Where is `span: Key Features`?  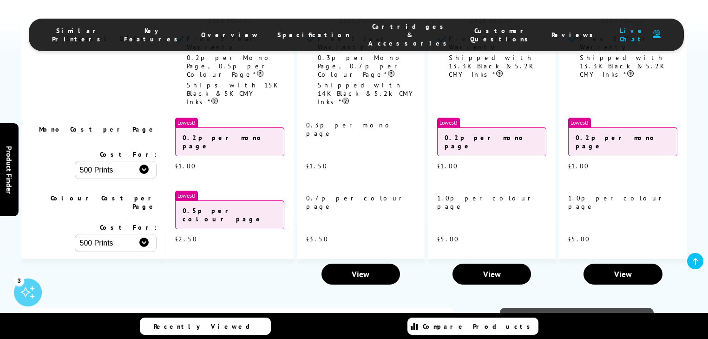 span: Key Features is located at coordinates (153, 35).